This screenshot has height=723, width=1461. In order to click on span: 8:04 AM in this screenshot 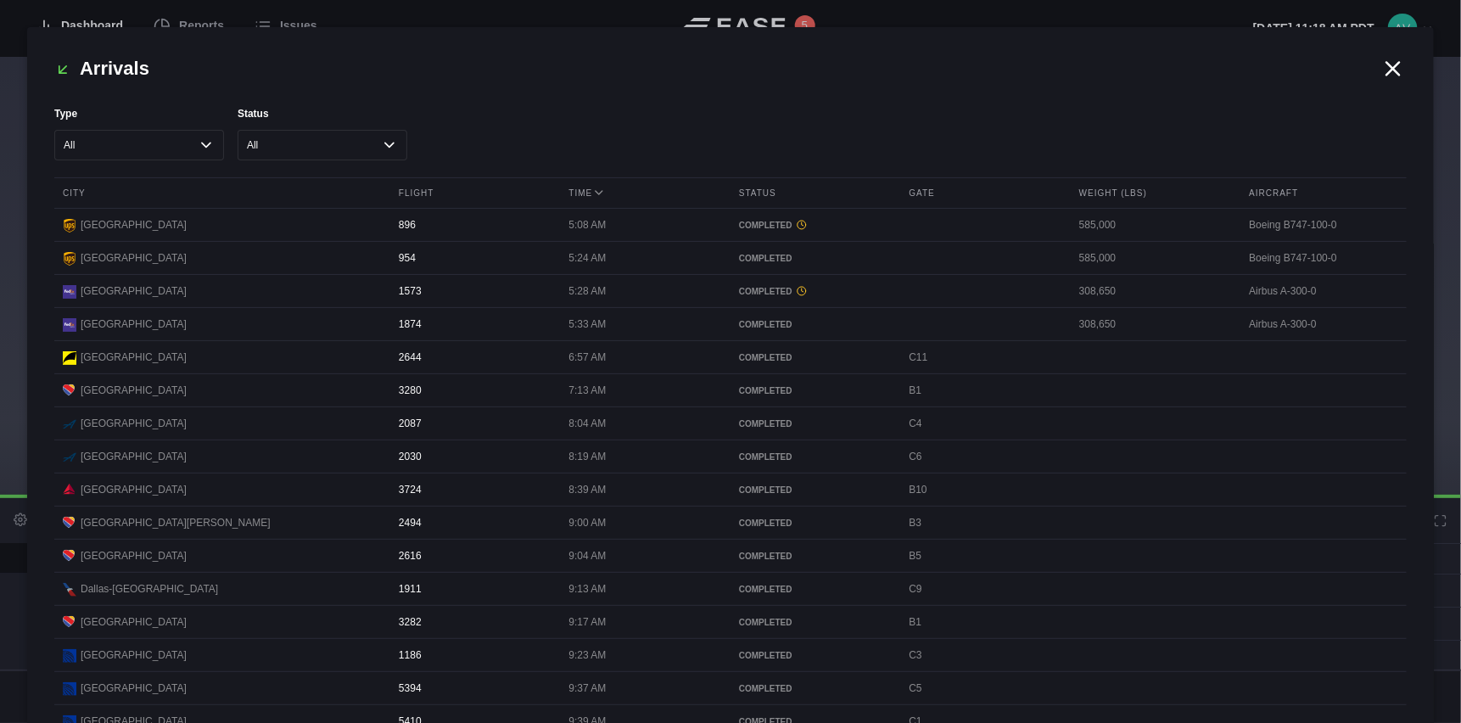, I will do `click(588, 423)`.